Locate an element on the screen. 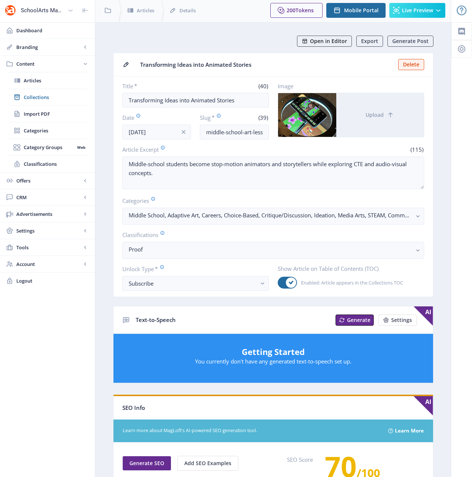  img: properties.app_icon.png is located at coordinates (10, 10).